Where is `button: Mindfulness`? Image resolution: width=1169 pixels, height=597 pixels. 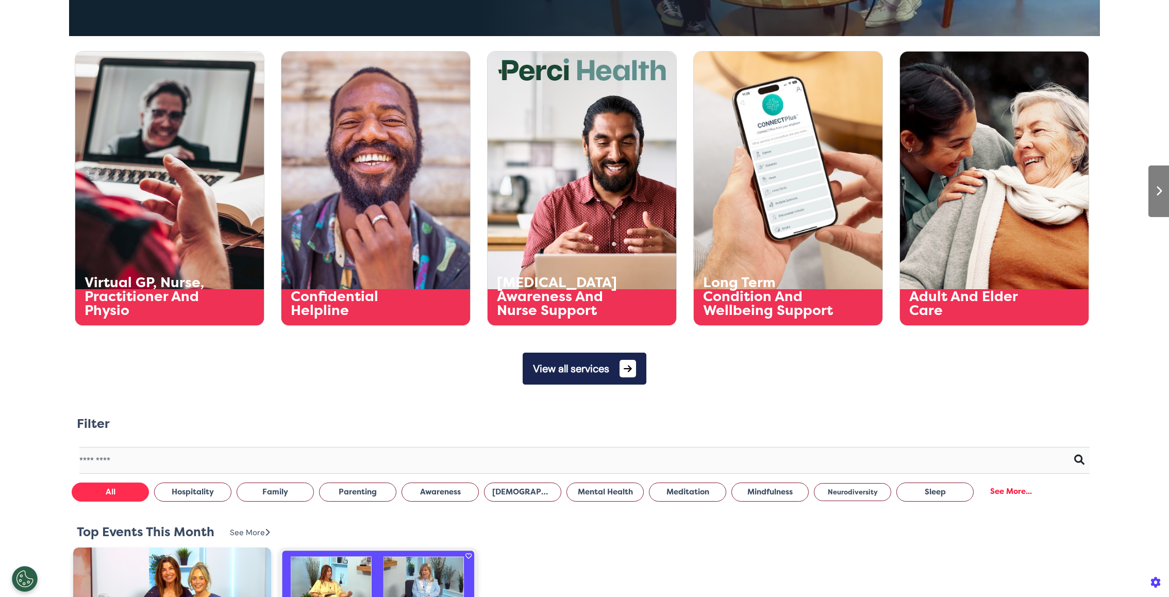
button: Mindfulness is located at coordinates (770, 492).